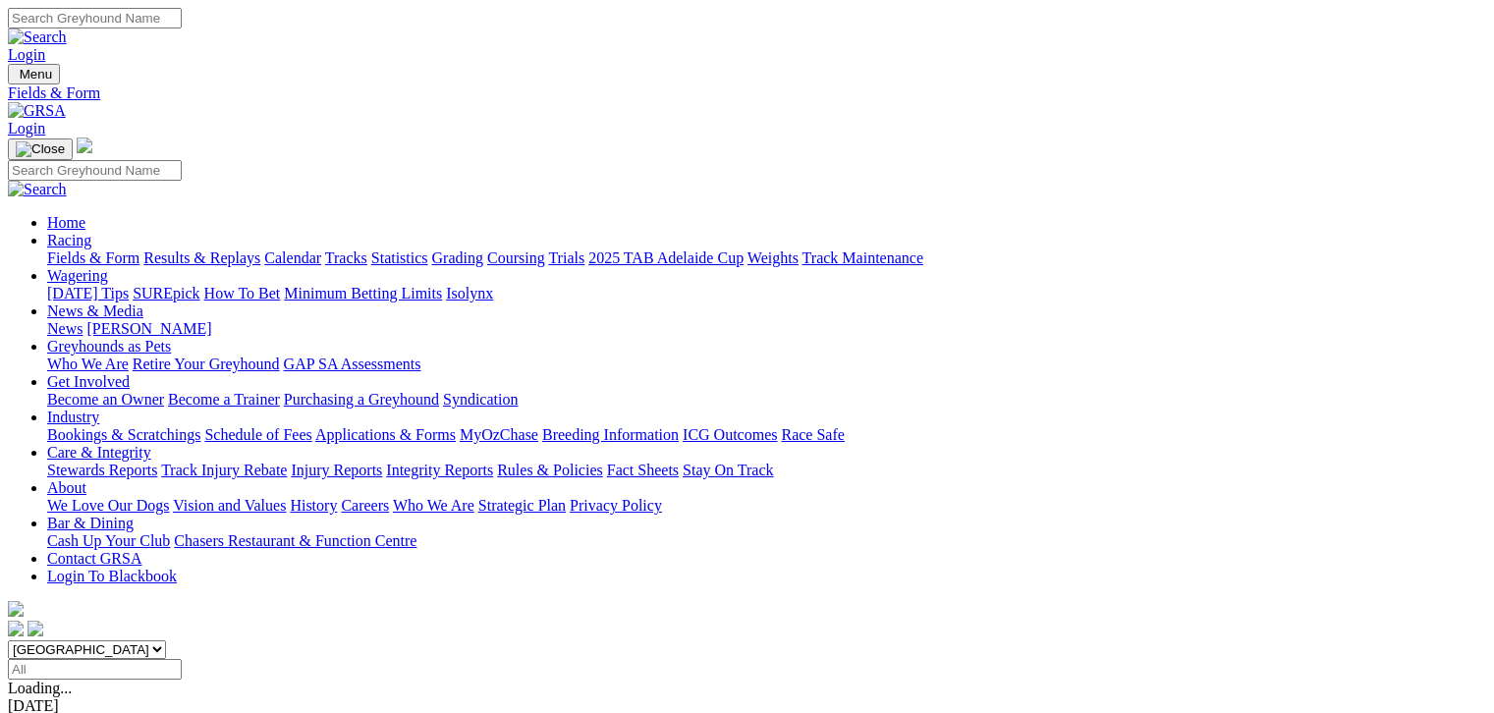  I want to click on a: Careers, so click(364, 505).